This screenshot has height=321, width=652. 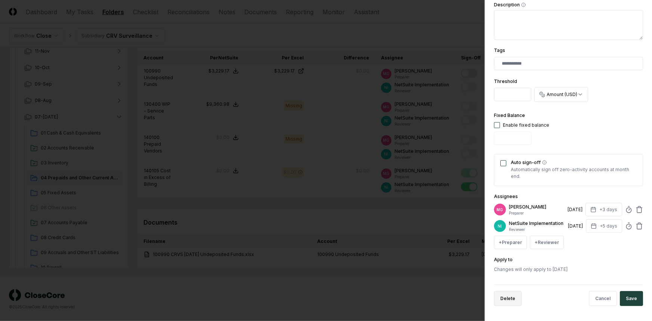 What do you see at coordinates (524, 5) in the screenshot?
I see `button: Description` at bounding box center [524, 5].